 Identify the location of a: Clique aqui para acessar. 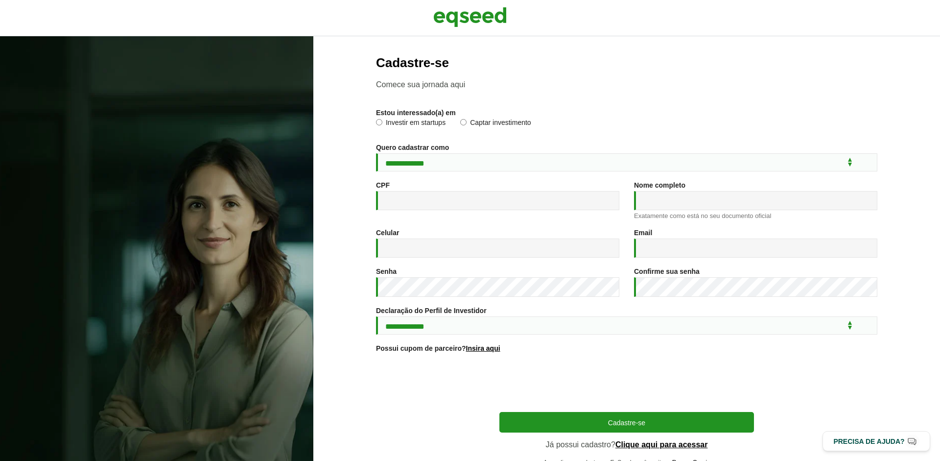
(662, 445).